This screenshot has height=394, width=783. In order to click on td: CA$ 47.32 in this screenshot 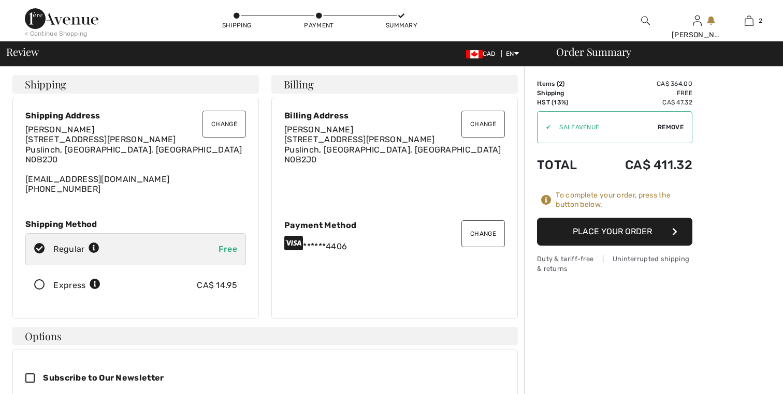, I will do `click(643, 102)`.